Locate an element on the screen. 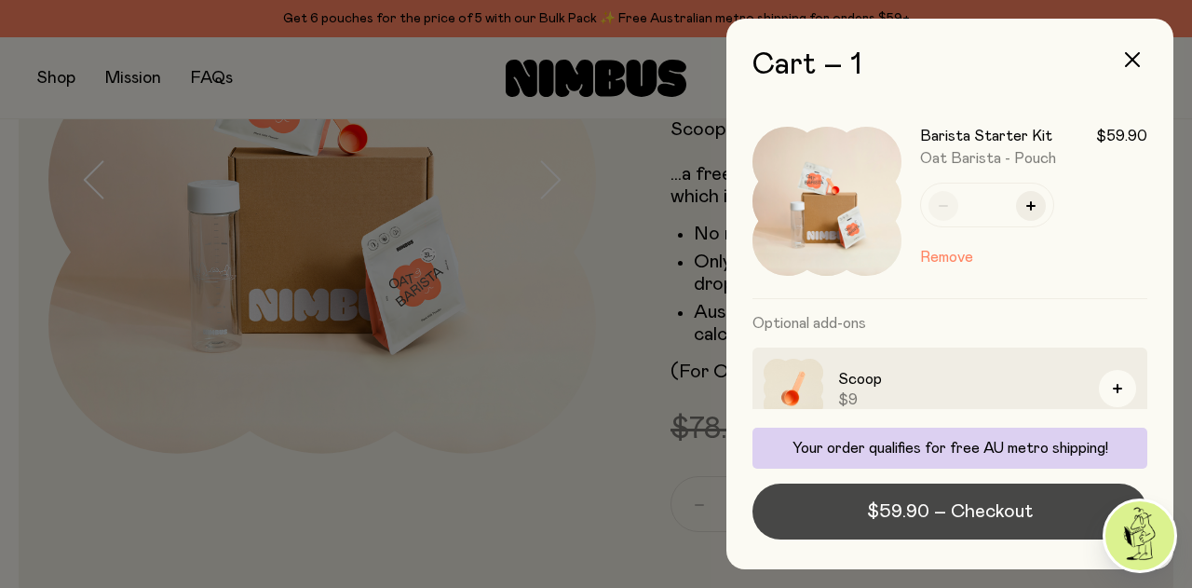 This screenshot has width=1192, height=588. h3: Scoop is located at coordinates (961, 379).